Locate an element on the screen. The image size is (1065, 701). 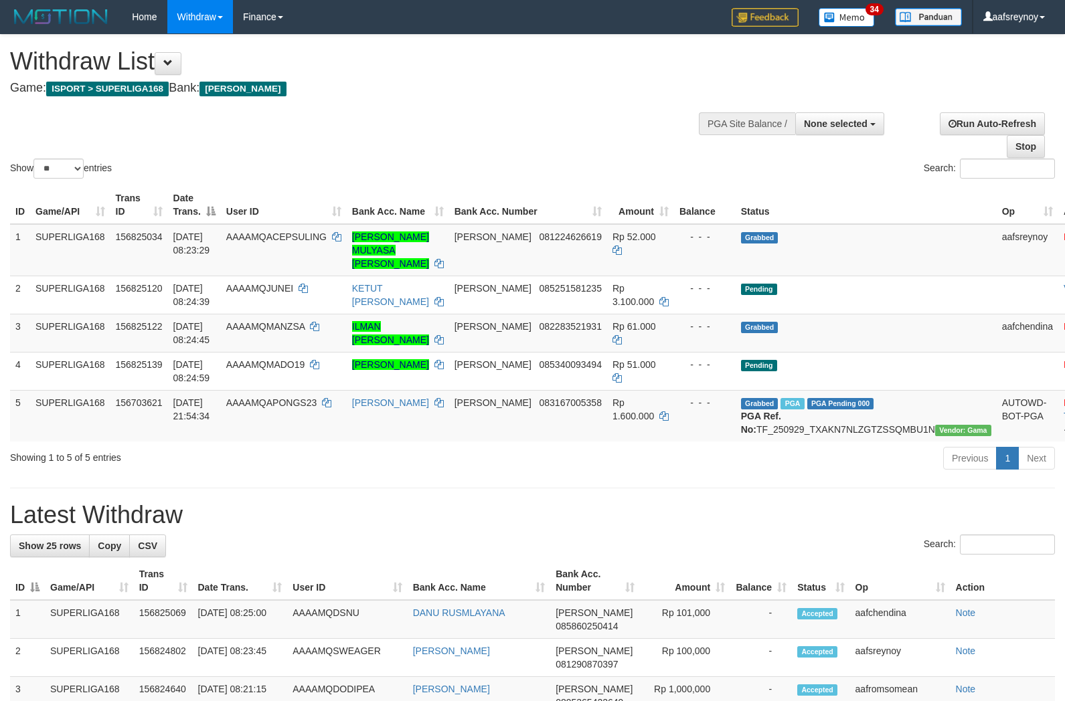
h4: Game: Bank: is located at coordinates (353, 88).